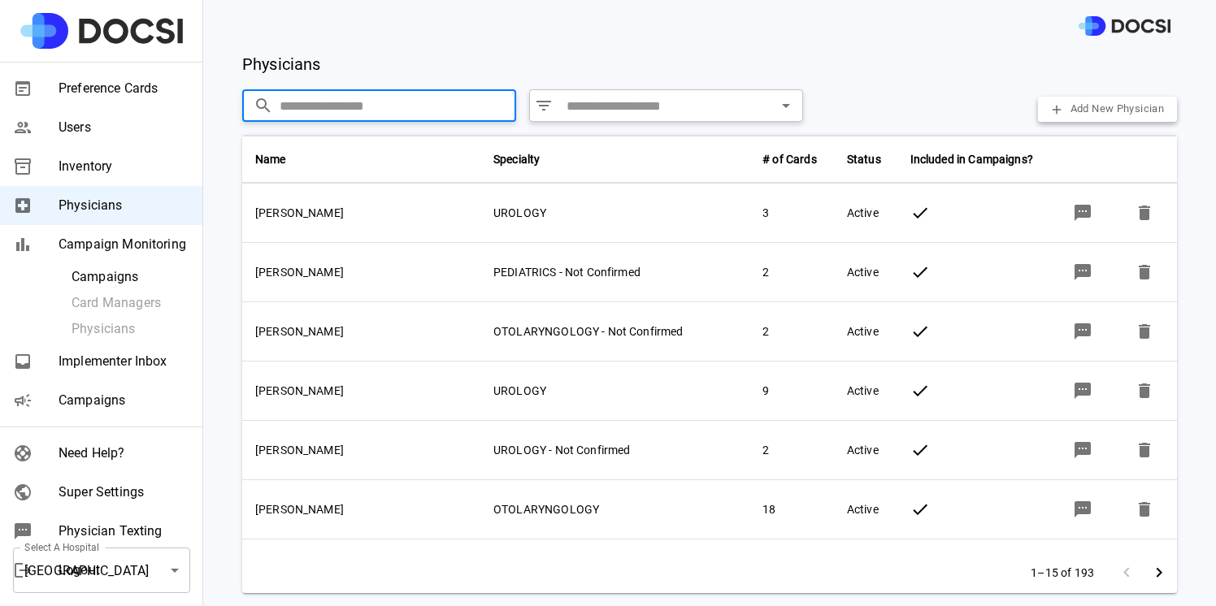 The height and width of the screenshot is (606, 1216). I want to click on span: Campaign Monitoring, so click(124, 245).